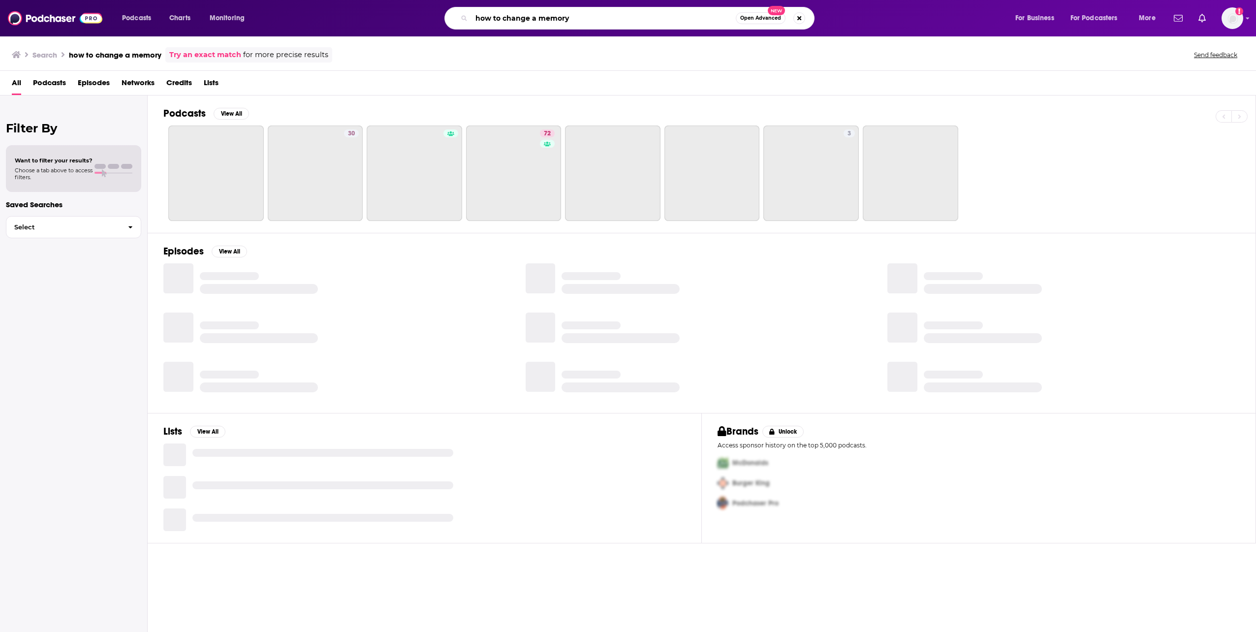  Describe the element at coordinates (756, 503) in the screenshot. I see `span: Podchaser Pro` at that location.